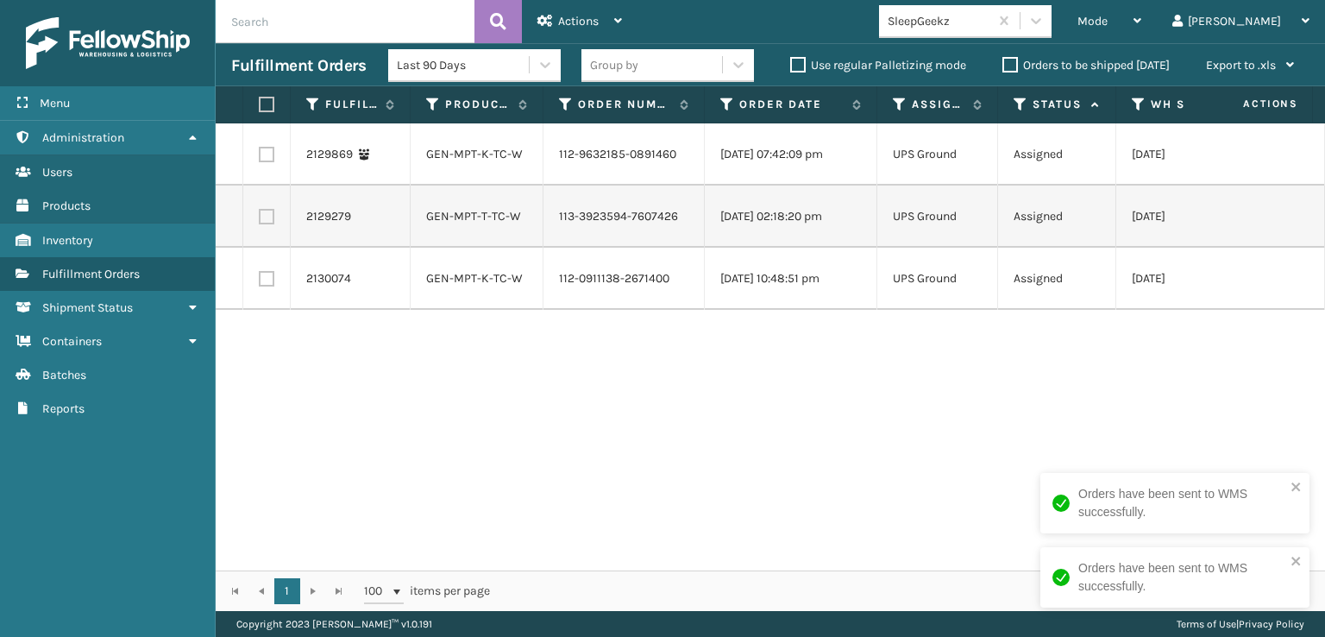 This screenshot has width=1325, height=637. Describe the element at coordinates (67, 240) in the screenshot. I see `span: Inventory` at that location.